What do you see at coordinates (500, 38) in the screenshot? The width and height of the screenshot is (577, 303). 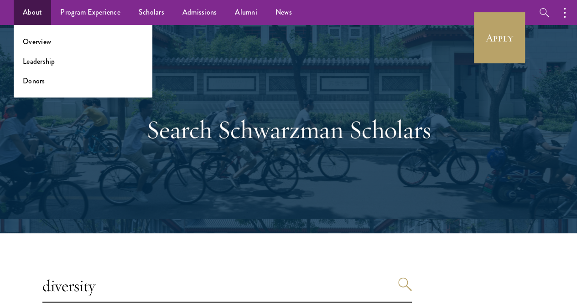 I see `a: Apply` at bounding box center [500, 38].